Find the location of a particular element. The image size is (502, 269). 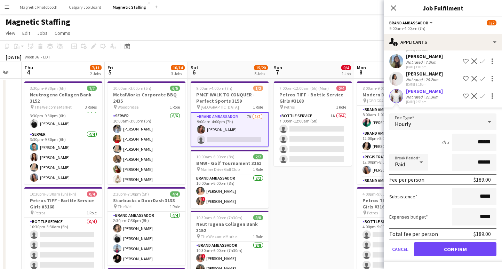

div: 2:30pm-7:30pm (5h)4/4Starbucks x DoorDash 3138 The Well1 RoleBrand Ambassador4/42:30pm-7:30pm (5h... is located at coordinates (147, 226).